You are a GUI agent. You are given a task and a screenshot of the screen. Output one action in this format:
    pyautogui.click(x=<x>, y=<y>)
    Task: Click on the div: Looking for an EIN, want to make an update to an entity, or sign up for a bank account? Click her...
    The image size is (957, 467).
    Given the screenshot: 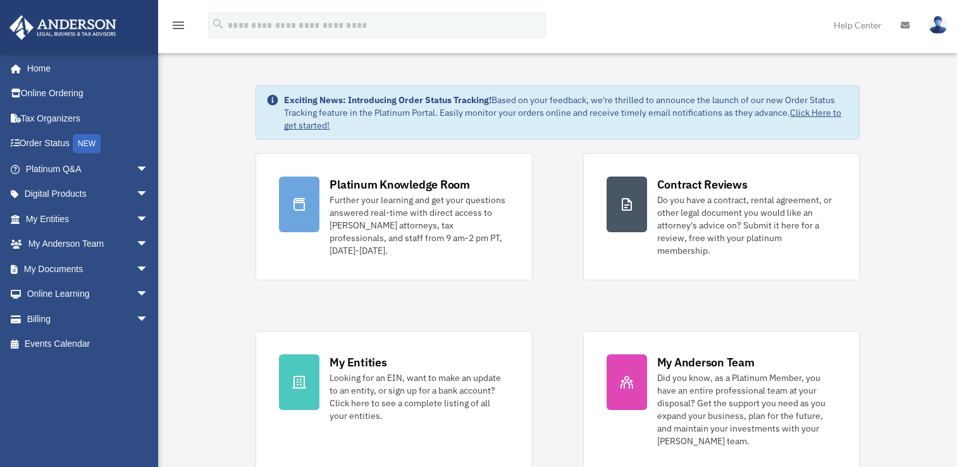 What is the action you would take?
    pyautogui.click(x=419, y=397)
    